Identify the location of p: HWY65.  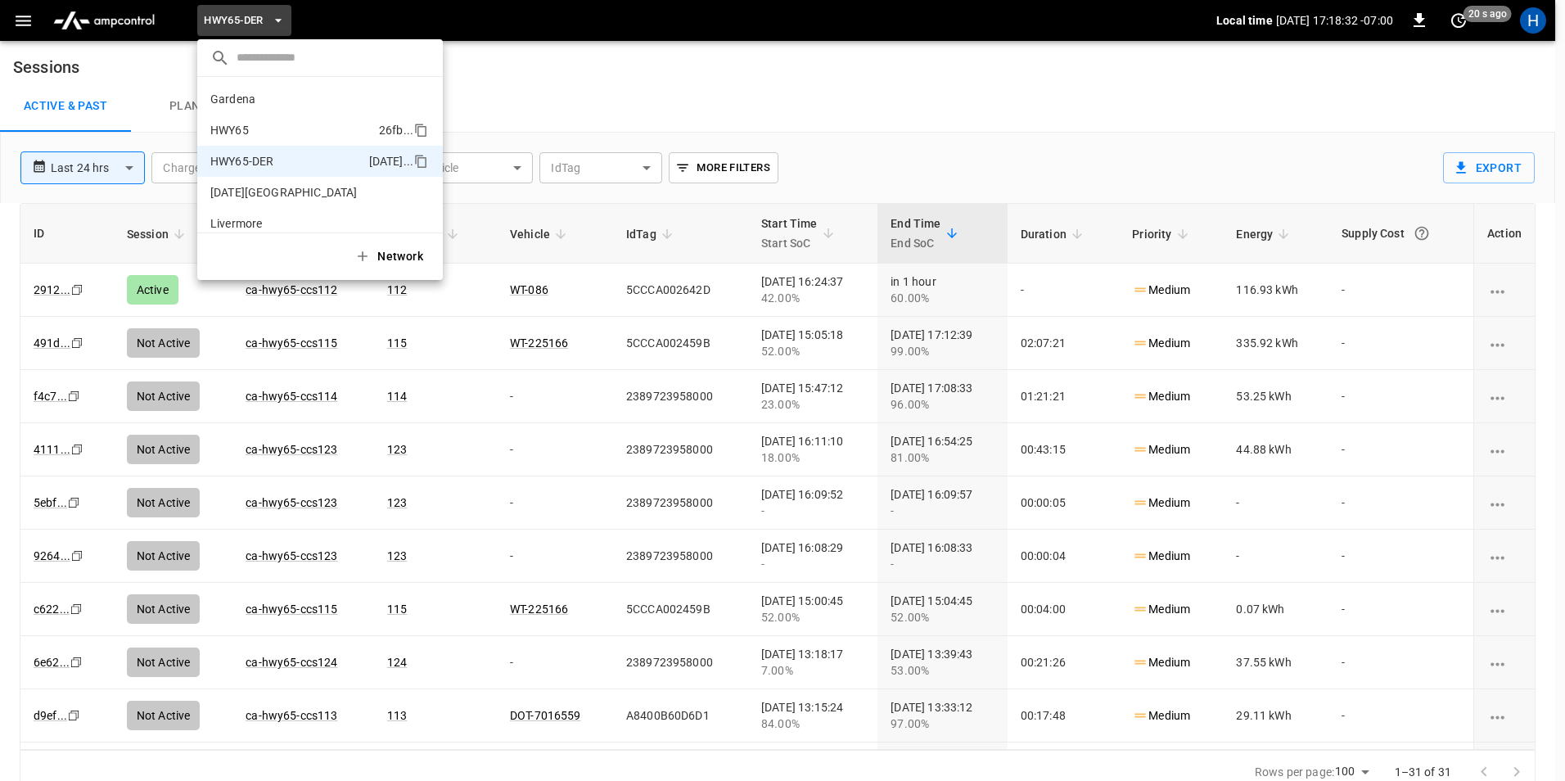
(229, 130).